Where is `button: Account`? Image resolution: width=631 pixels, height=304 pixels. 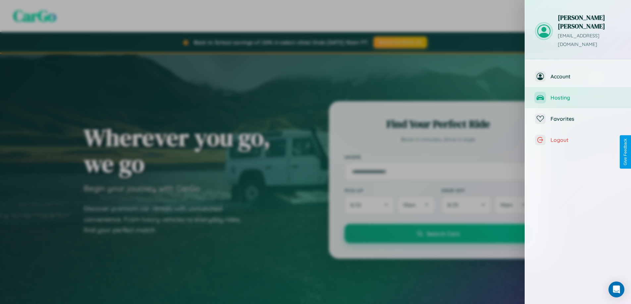
button: Account is located at coordinates (578, 77).